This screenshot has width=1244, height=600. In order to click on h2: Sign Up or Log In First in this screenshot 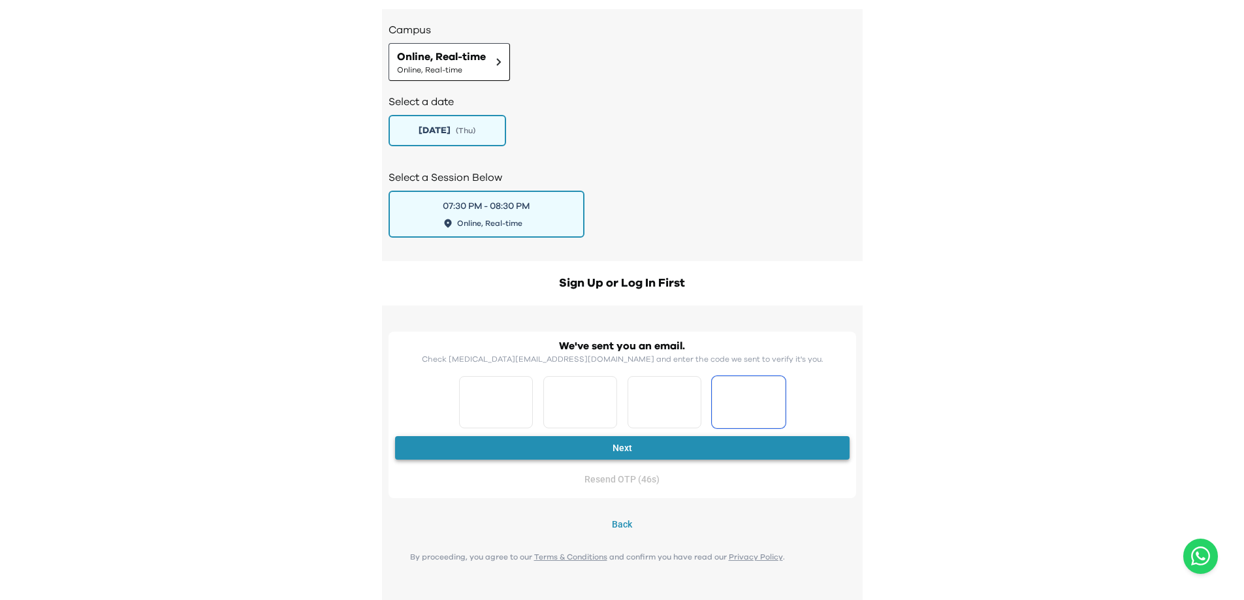, I will do `click(622, 283)`.